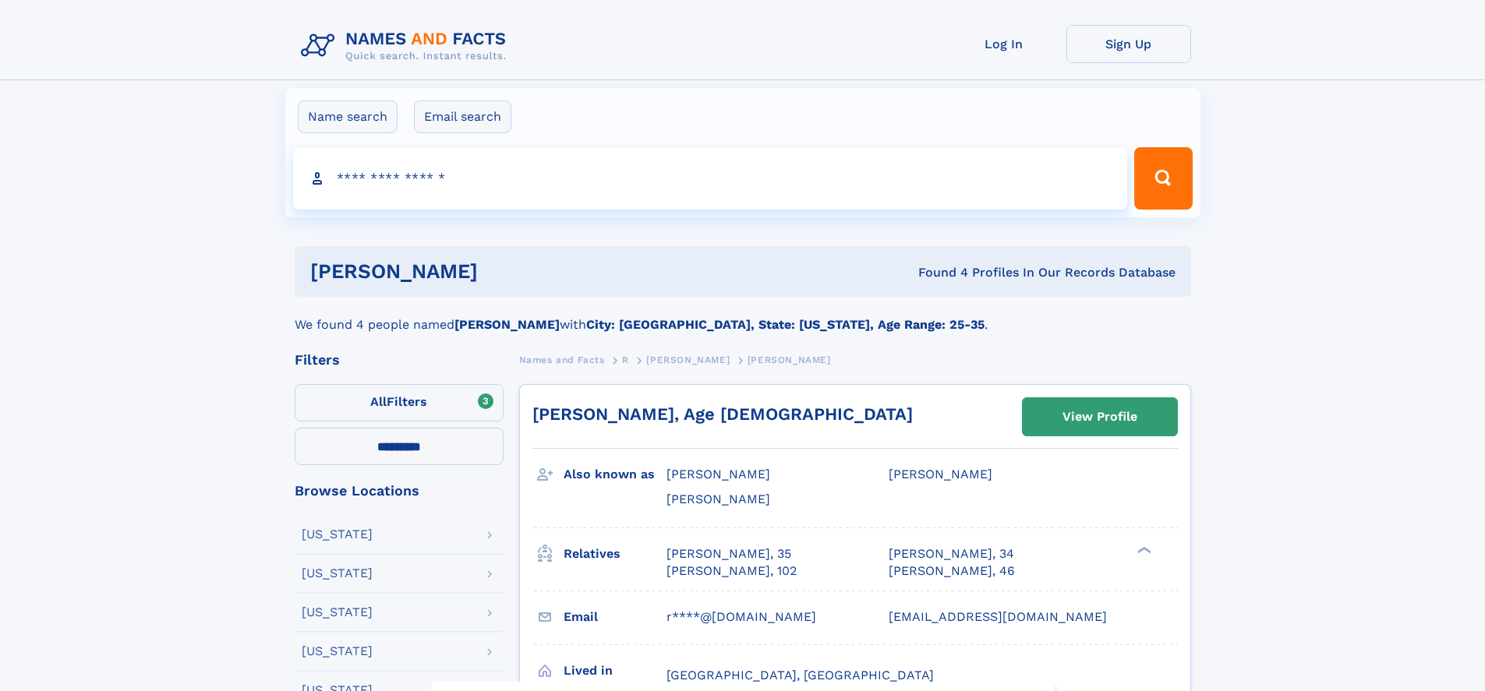 This screenshot has height=691, width=1485. I want to click on label: Filters, so click(399, 403).